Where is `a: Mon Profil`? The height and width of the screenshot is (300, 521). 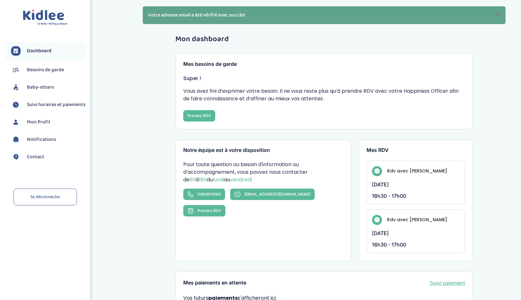 a: Mon Profil is located at coordinates (48, 122).